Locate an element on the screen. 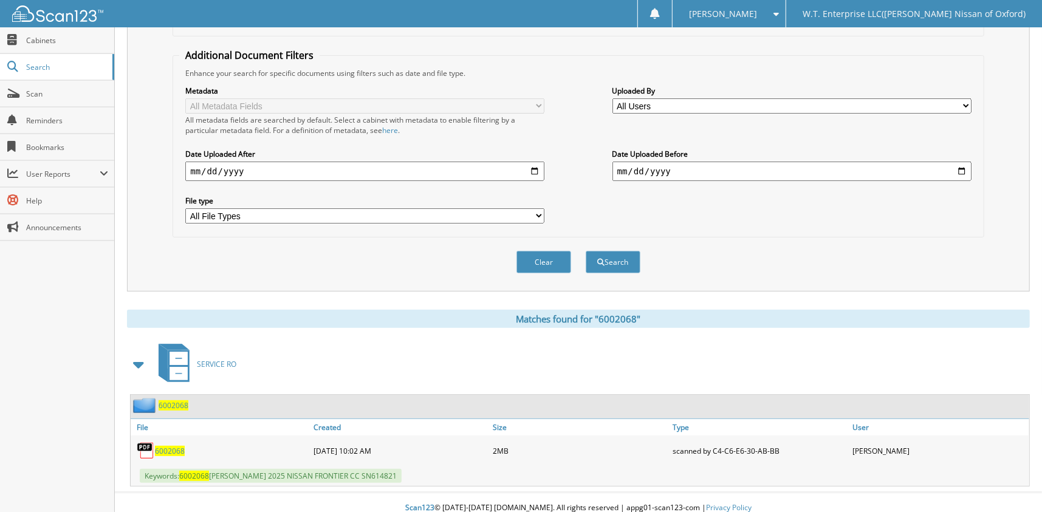  div: 2MB is located at coordinates (580, 451).